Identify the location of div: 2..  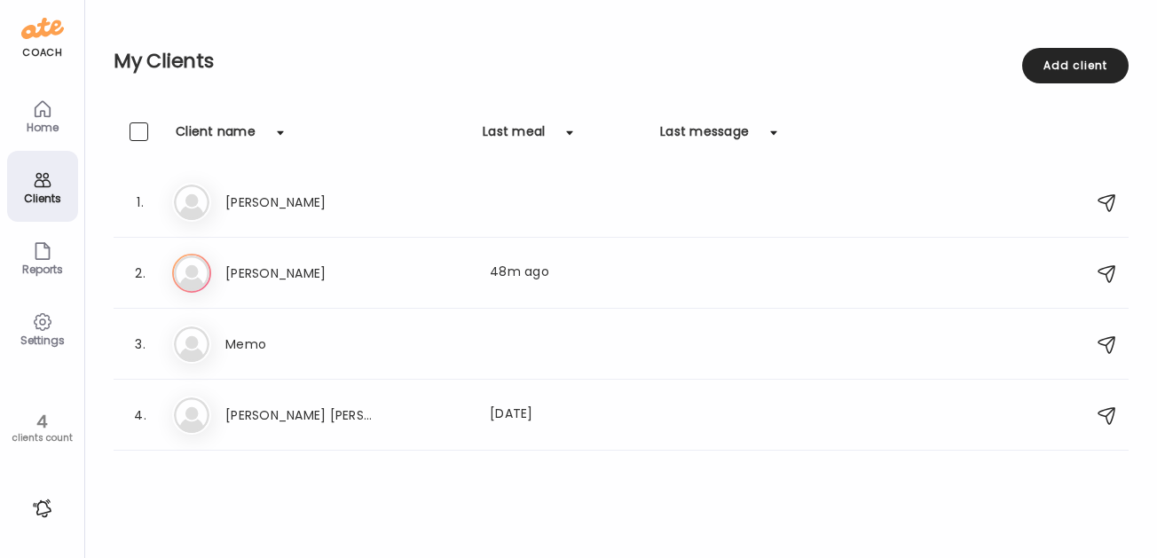
(140, 273).